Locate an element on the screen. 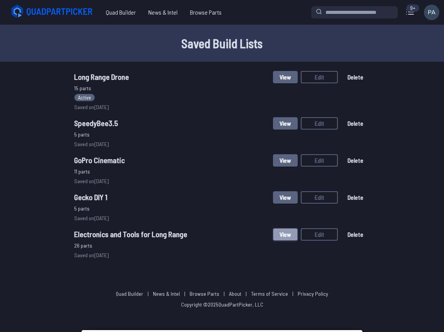 This screenshot has width=444, height=332. h1: Saved Build Lists is located at coordinates (222, 43).